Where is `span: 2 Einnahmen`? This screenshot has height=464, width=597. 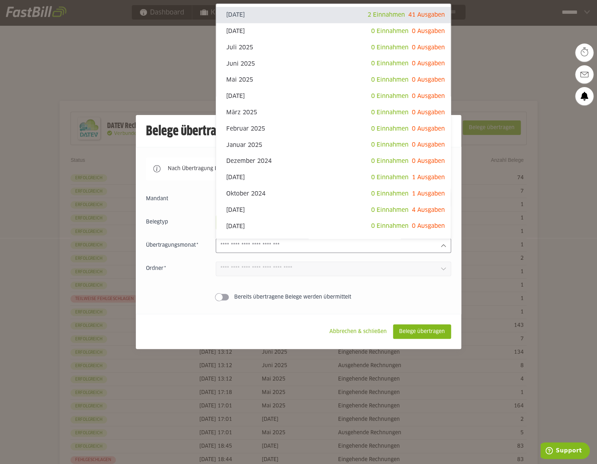 span: 2 Einnahmen is located at coordinates (386, 15).